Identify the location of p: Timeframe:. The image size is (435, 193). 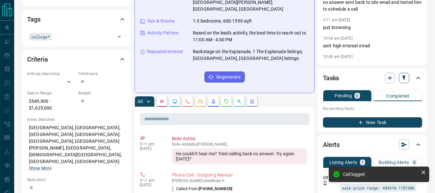
(102, 74).